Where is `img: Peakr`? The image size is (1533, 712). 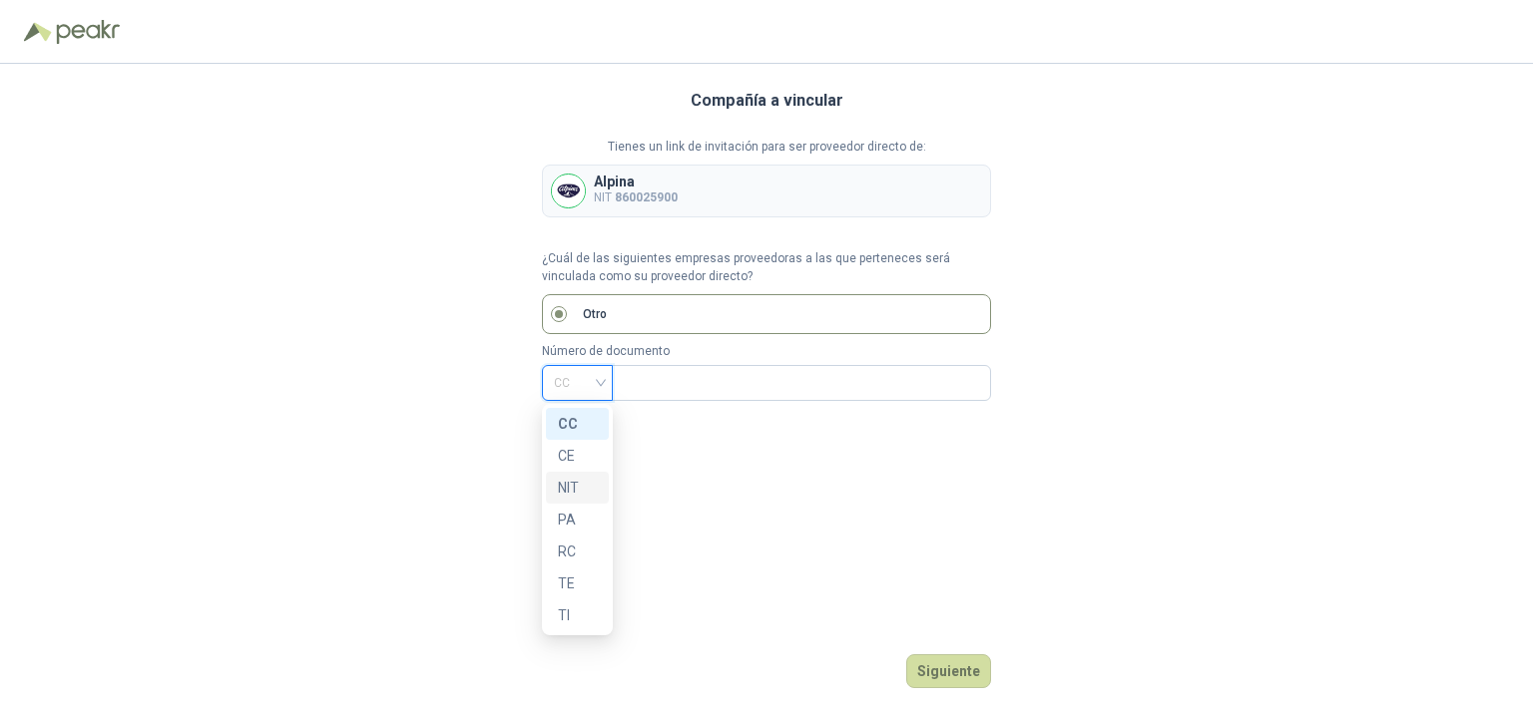
img: Peakr is located at coordinates (88, 32).